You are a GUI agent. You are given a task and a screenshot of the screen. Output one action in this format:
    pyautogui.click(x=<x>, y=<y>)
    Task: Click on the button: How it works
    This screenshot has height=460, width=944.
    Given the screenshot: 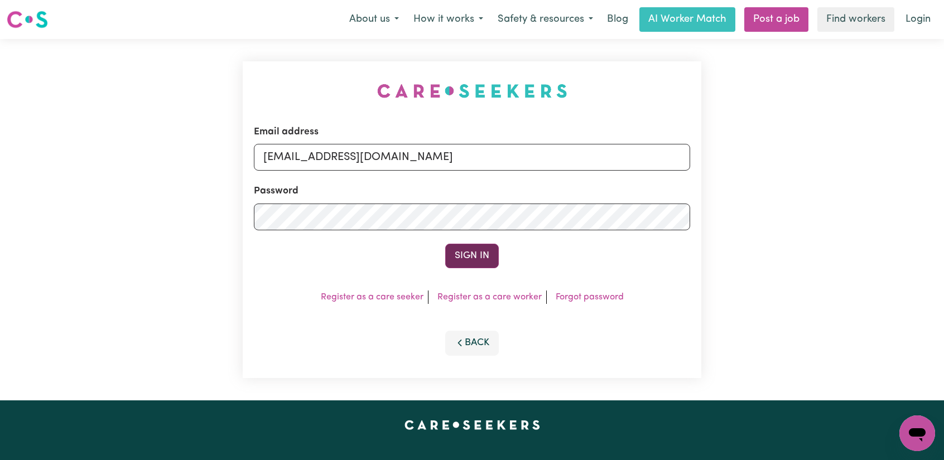 What is the action you would take?
    pyautogui.click(x=448, y=20)
    